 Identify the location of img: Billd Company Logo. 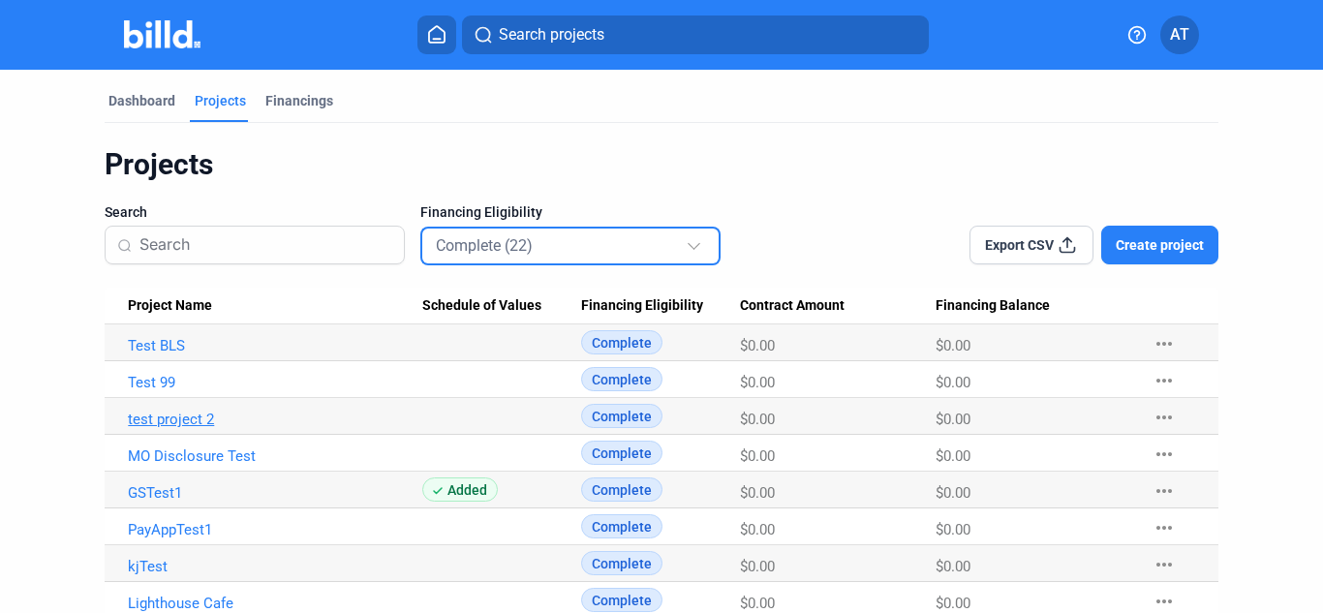
(162, 34).